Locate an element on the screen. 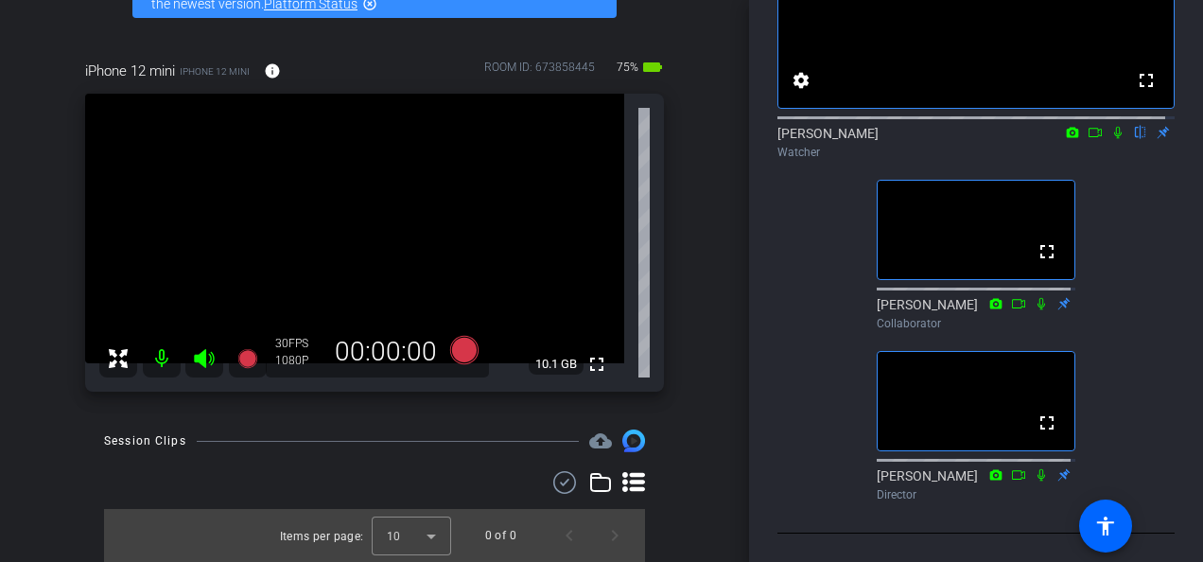 The width and height of the screenshot is (1203, 562). div: Director is located at coordinates (976, 494).